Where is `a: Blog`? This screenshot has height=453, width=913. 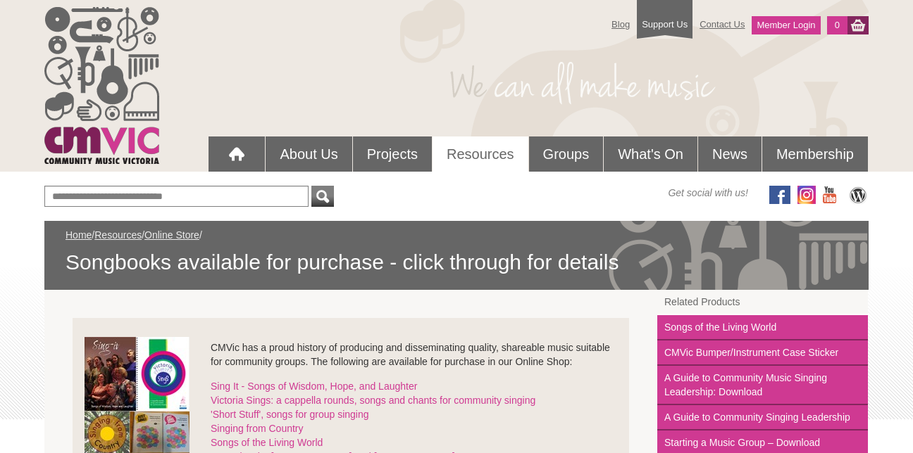
a: Blog is located at coordinates (620, 24).